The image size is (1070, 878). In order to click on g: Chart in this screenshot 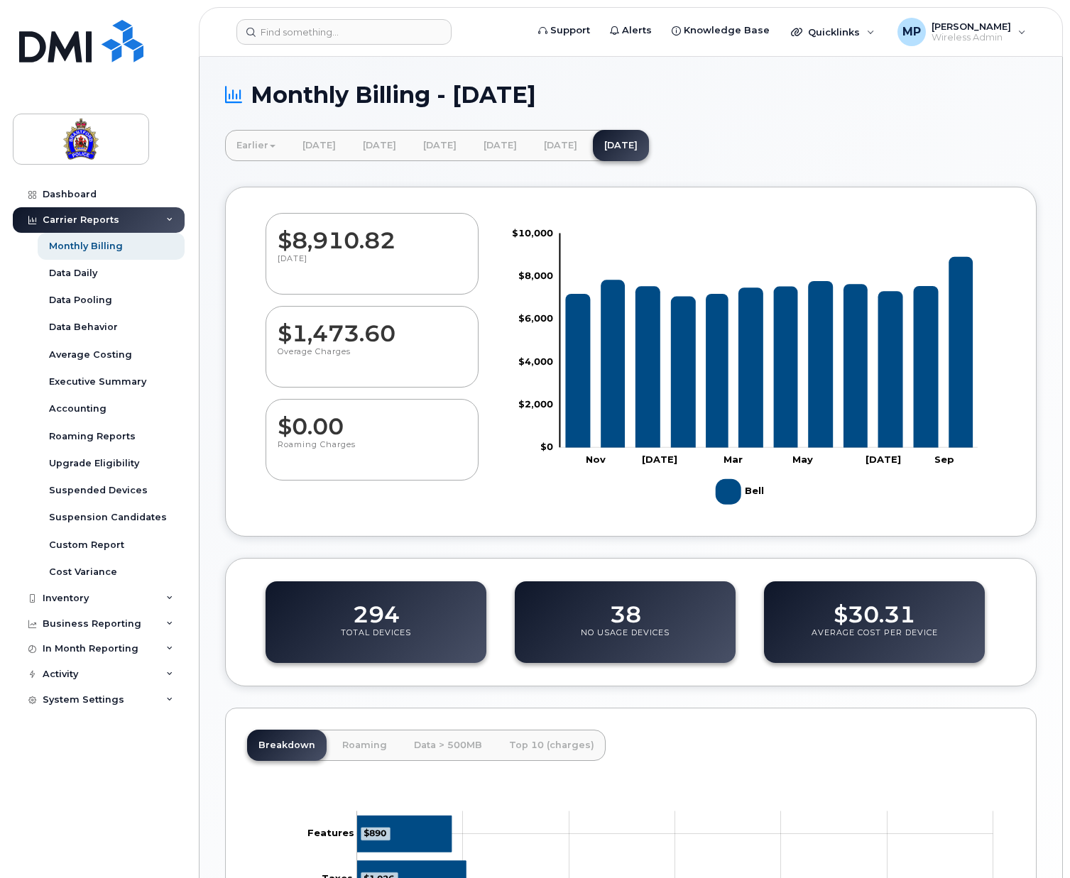, I will do `click(745, 368)`.